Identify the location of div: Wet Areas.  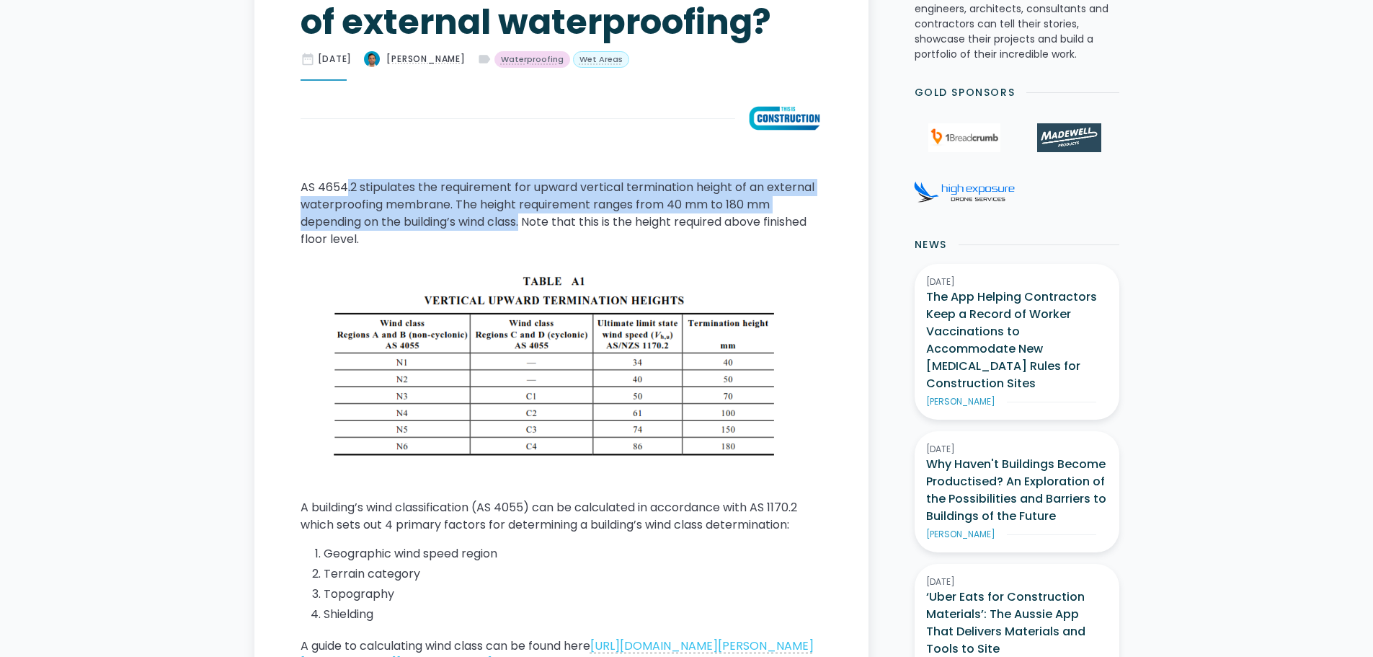
(601, 59).